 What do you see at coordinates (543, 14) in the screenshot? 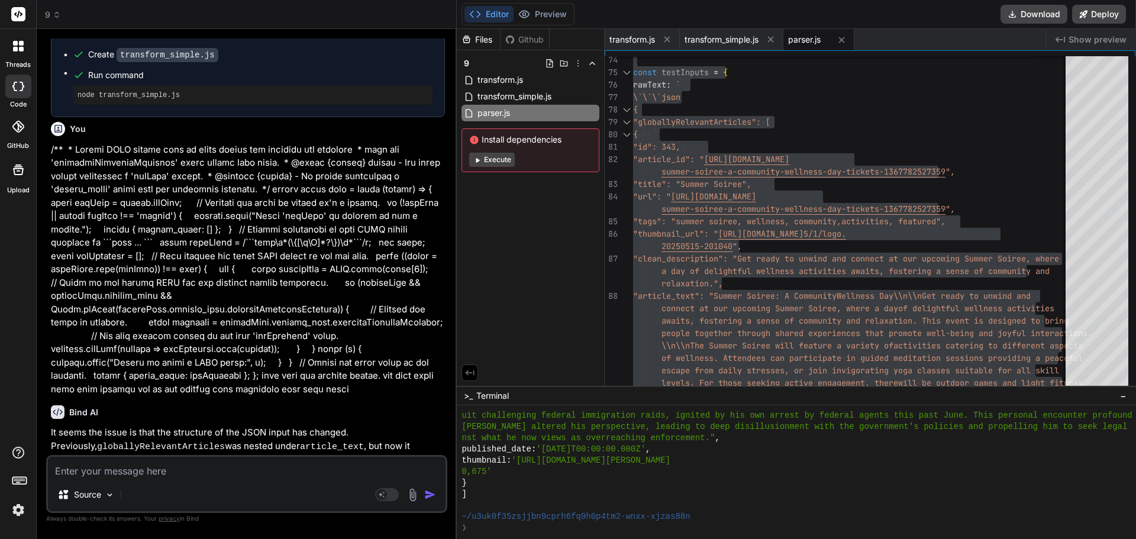
I see `button: Preview` at bounding box center [543, 14].